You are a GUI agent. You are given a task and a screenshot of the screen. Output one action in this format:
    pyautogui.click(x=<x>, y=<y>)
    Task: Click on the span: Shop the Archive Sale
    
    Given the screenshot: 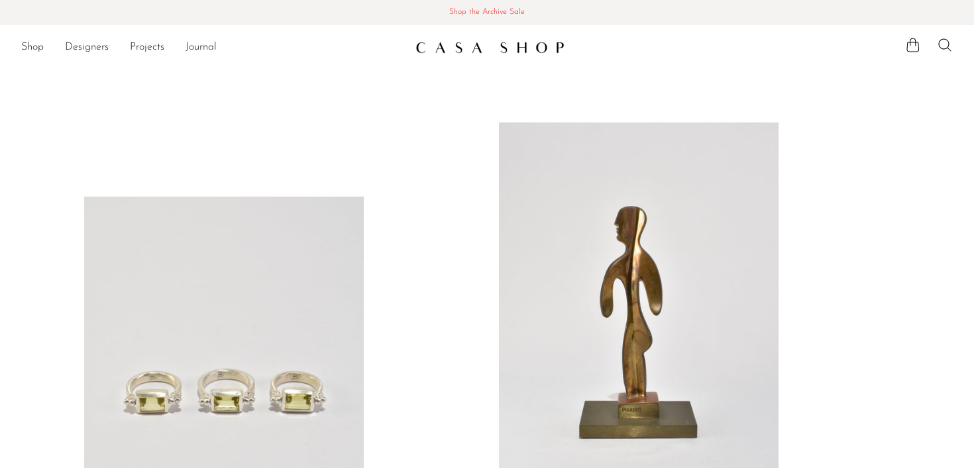 What is the action you would take?
    pyautogui.click(x=487, y=13)
    